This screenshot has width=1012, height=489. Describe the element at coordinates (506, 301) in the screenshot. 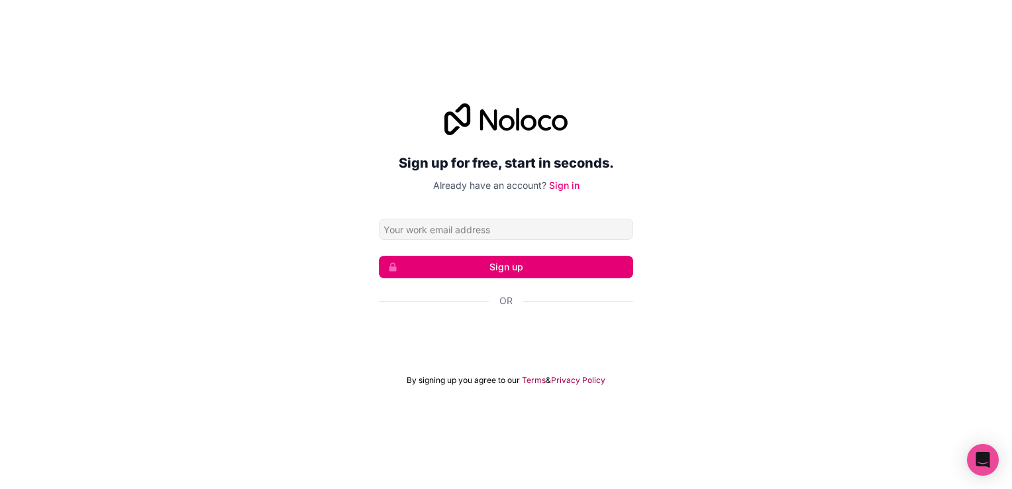

I see `span: Or` at that location.